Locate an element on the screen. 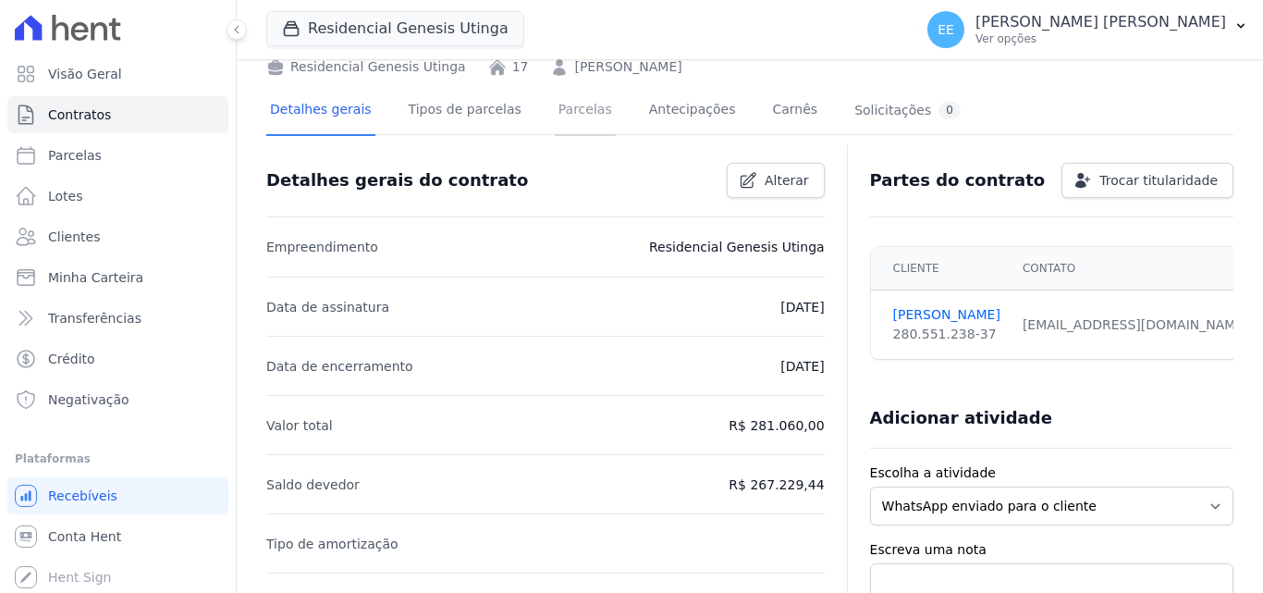 The width and height of the screenshot is (1263, 593). a: Detalhes gerais is located at coordinates (321, 111).